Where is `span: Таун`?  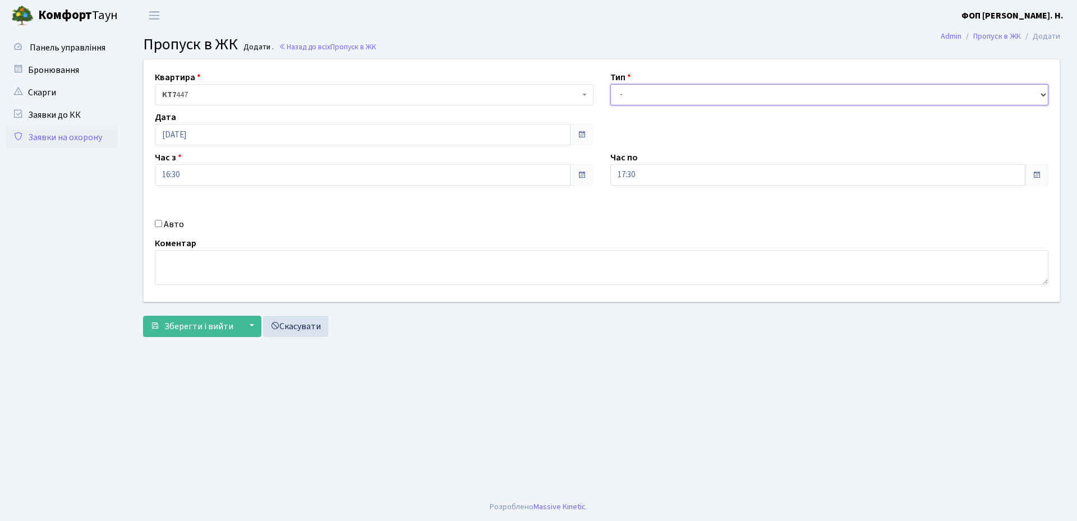
span: Таун is located at coordinates (78, 16).